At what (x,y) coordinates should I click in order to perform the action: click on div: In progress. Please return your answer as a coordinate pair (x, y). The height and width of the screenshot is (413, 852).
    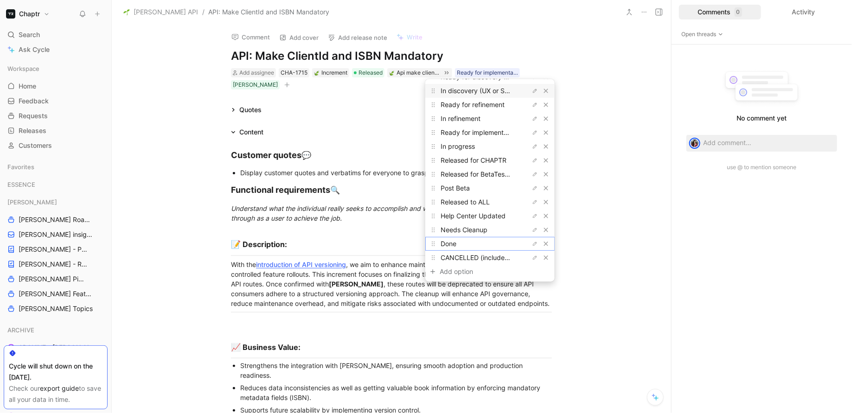
    Looking at the image, I should click on (490, 146).